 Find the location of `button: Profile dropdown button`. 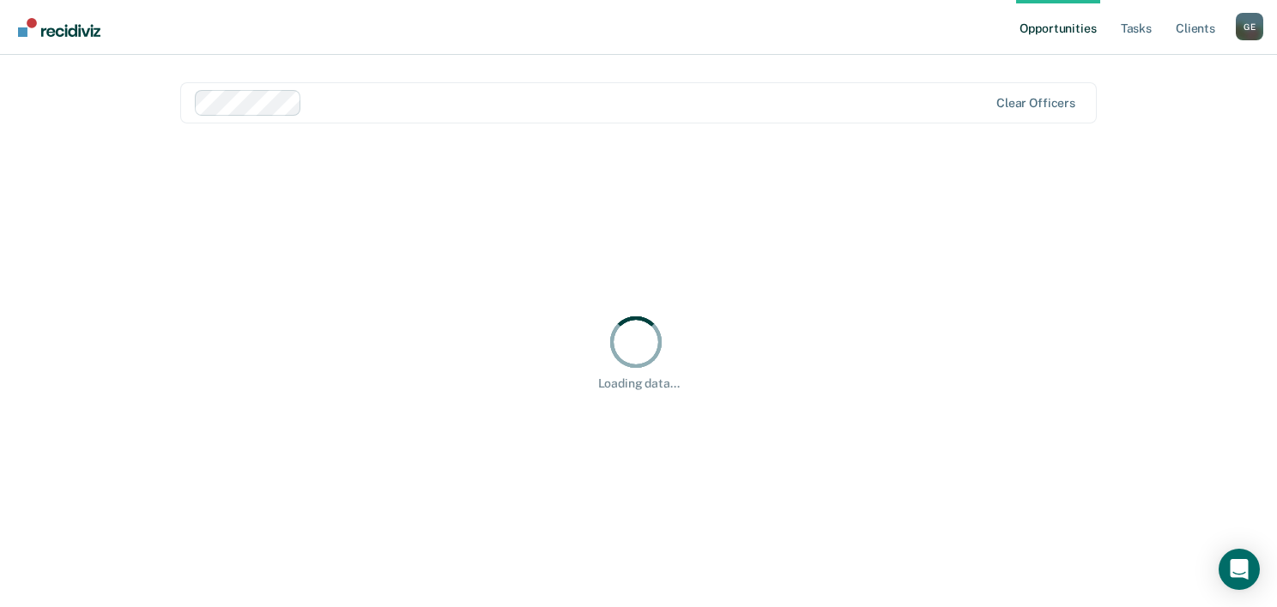

button: Profile dropdown button is located at coordinates (1249, 27).